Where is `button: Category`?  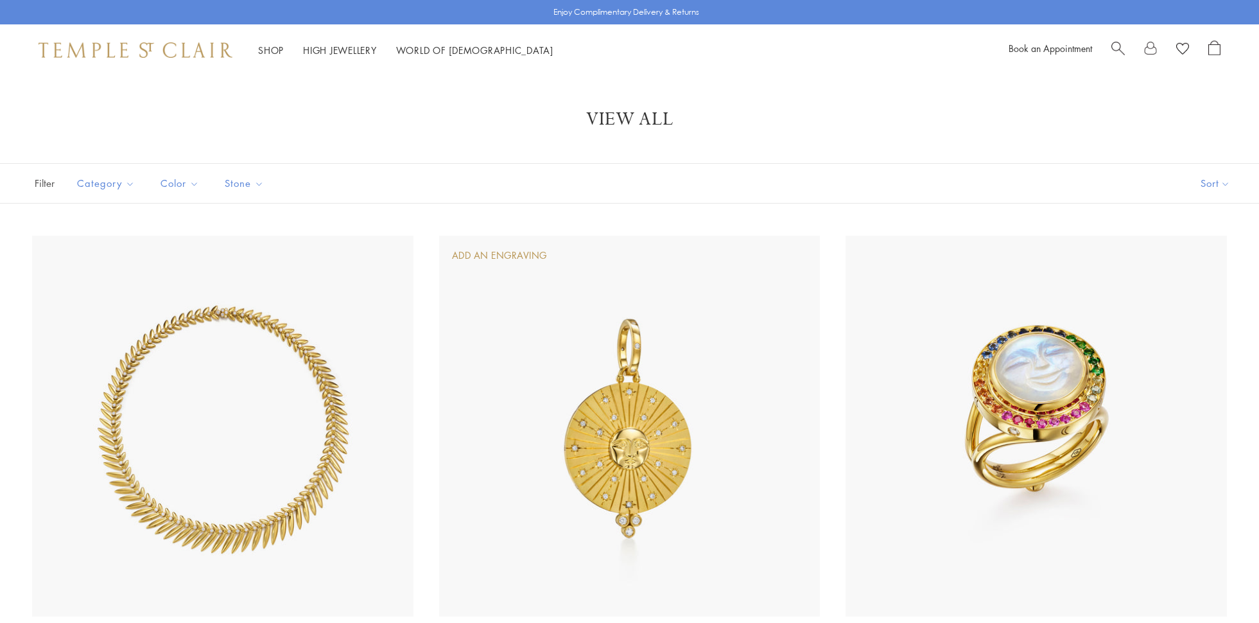
button: Category is located at coordinates (106, 183).